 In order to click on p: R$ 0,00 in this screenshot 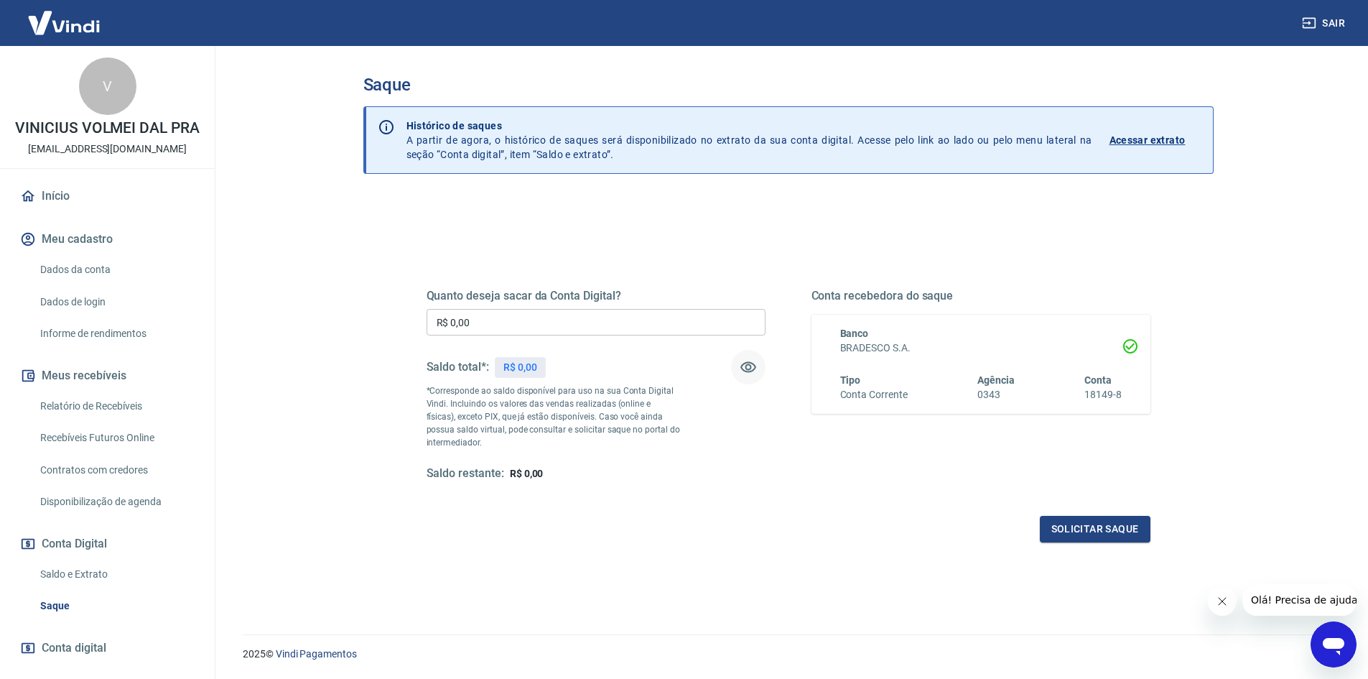, I will do `click(520, 367)`.